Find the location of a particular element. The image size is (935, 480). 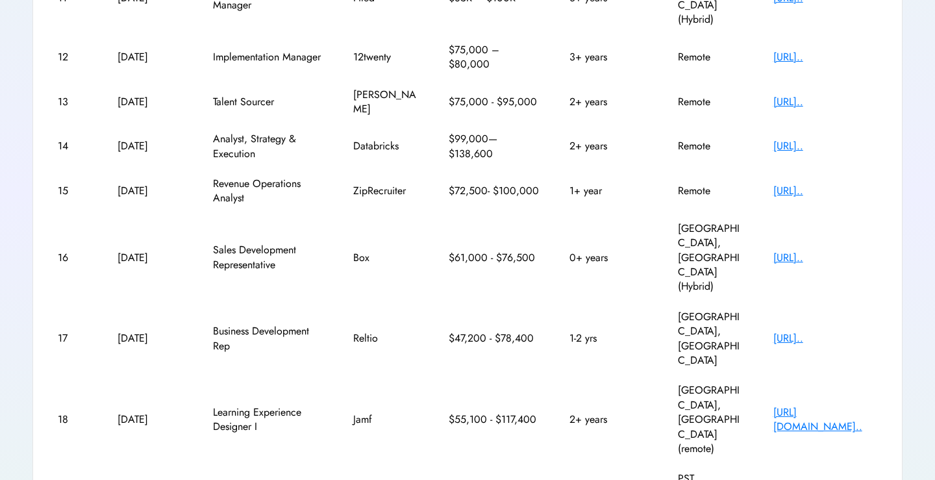

div: 15 is located at coordinates (72, 191).